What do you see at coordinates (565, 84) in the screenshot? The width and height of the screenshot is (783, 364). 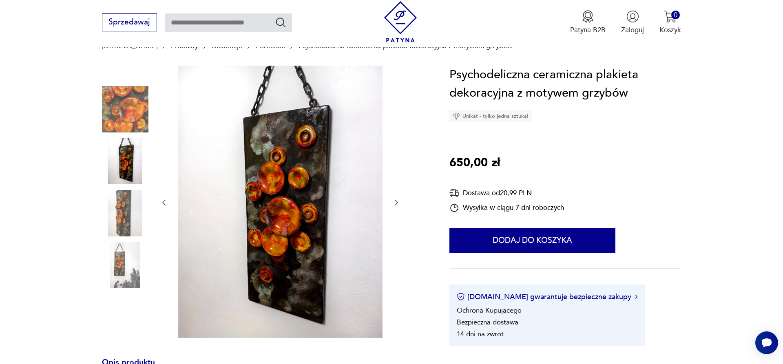 I see `h1: Psychodeliczna ceramiczna plakieta dekoracyjna z motywem grzybów` at bounding box center [565, 84].